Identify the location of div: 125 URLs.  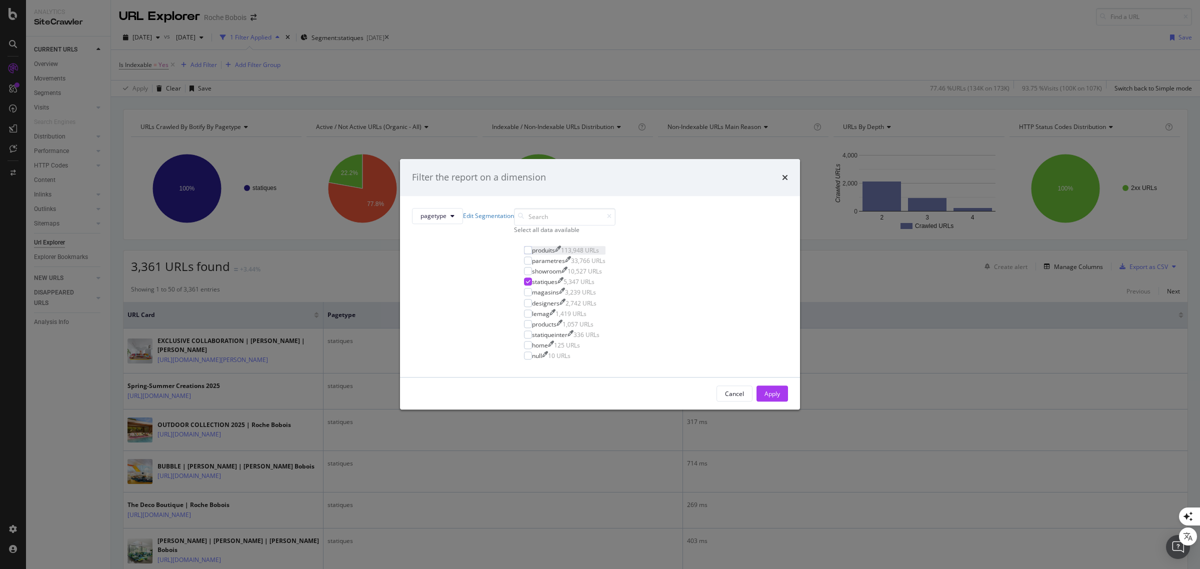
(567, 345).